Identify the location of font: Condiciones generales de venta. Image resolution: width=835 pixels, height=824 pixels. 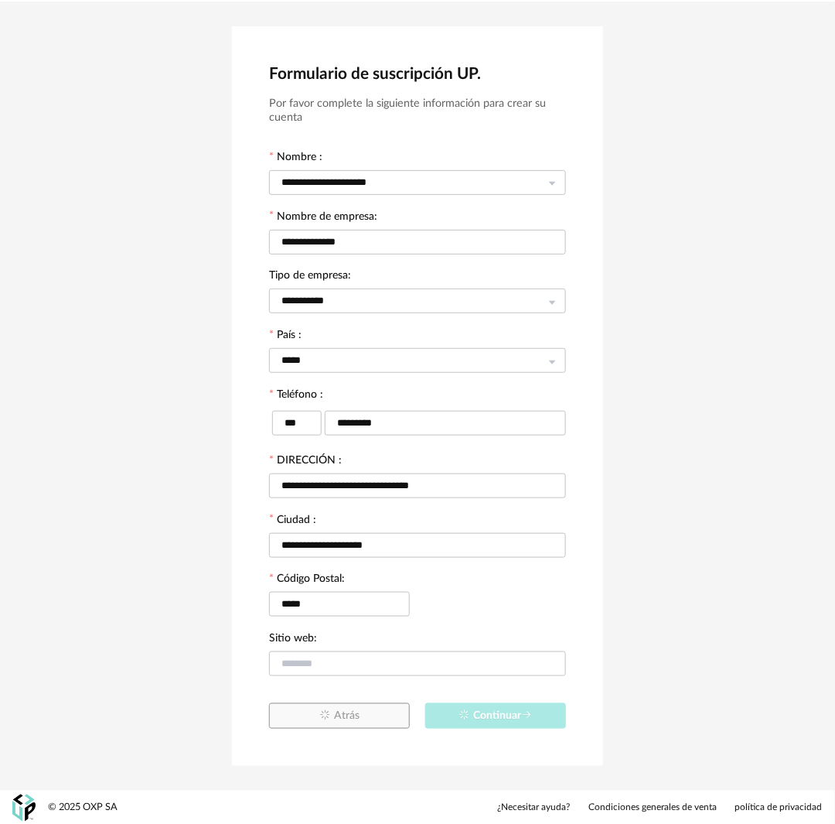
(653, 807).